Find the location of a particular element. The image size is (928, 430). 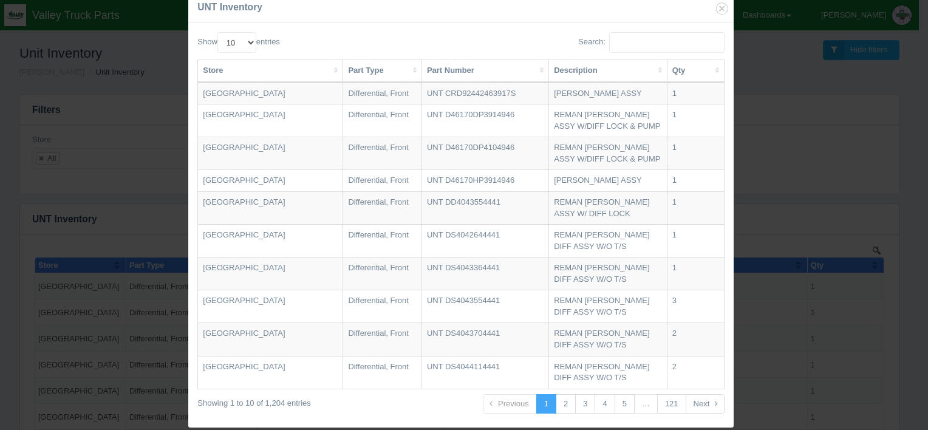

span: Part Type is located at coordinates (114, 18).